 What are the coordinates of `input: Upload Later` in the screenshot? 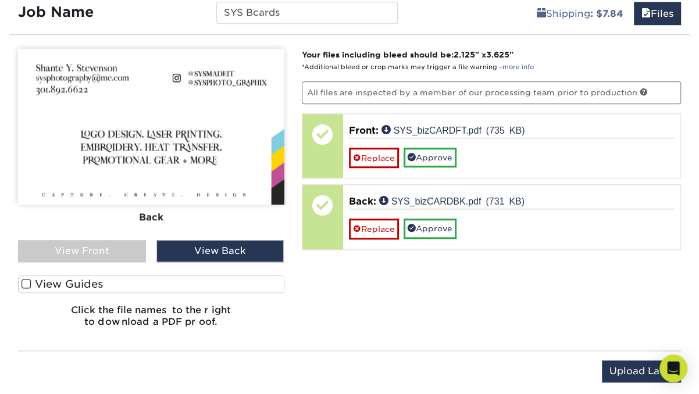 It's located at (641, 372).